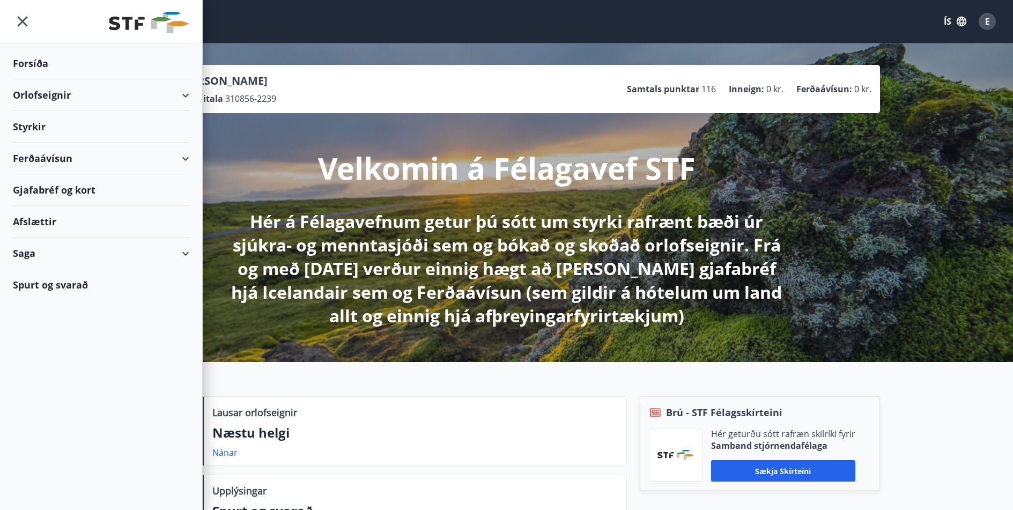 The height and width of the screenshot is (510, 1013). I want to click on p: Hér á Félagavefnum getur þú sótt um styrki rafrænt bæði úr sjúkra- og menntasjóði sem og bókað og..., so click(507, 269).